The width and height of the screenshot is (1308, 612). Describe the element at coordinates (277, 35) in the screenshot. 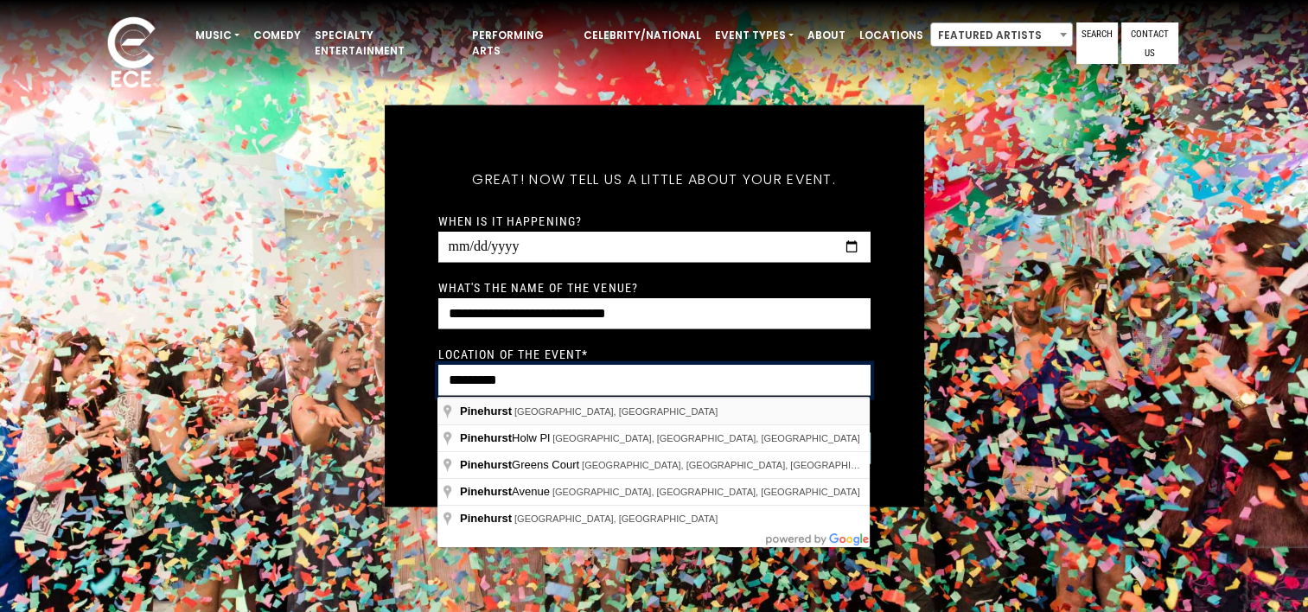

I see `a: Comedy` at that location.